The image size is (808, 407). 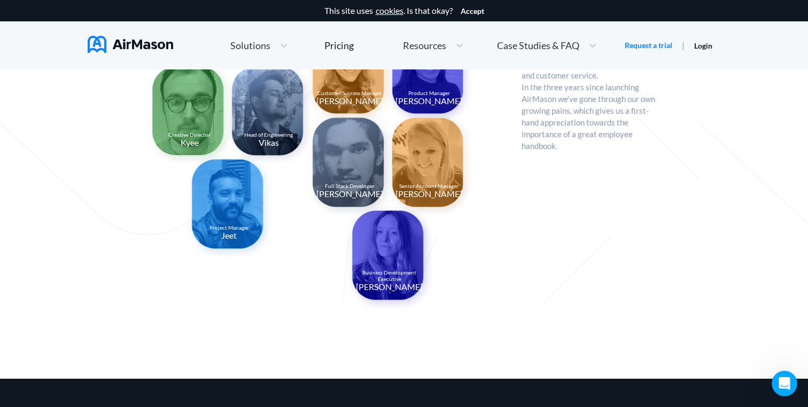 What do you see at coordinates (351, 72) in the screenshot?
I see `img: Joanne` at bounding box center [351, 72].